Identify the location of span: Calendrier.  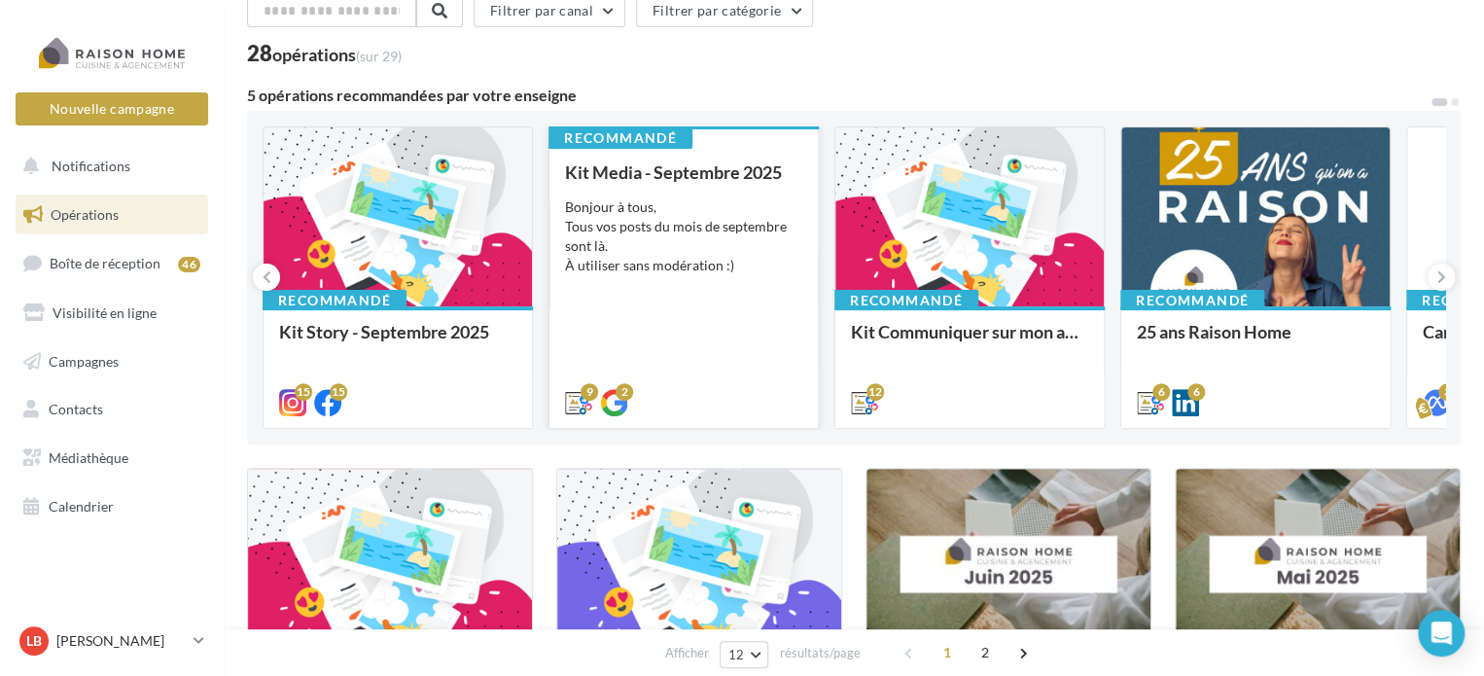
(81, 506).